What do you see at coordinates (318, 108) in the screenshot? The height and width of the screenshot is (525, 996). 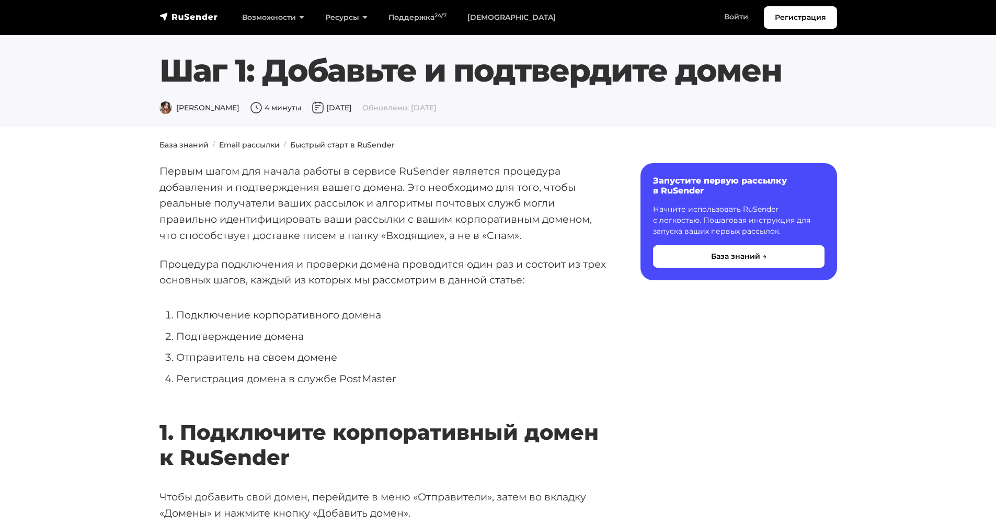 I see `img: Дата публикации` at bounding box center [318, 108].